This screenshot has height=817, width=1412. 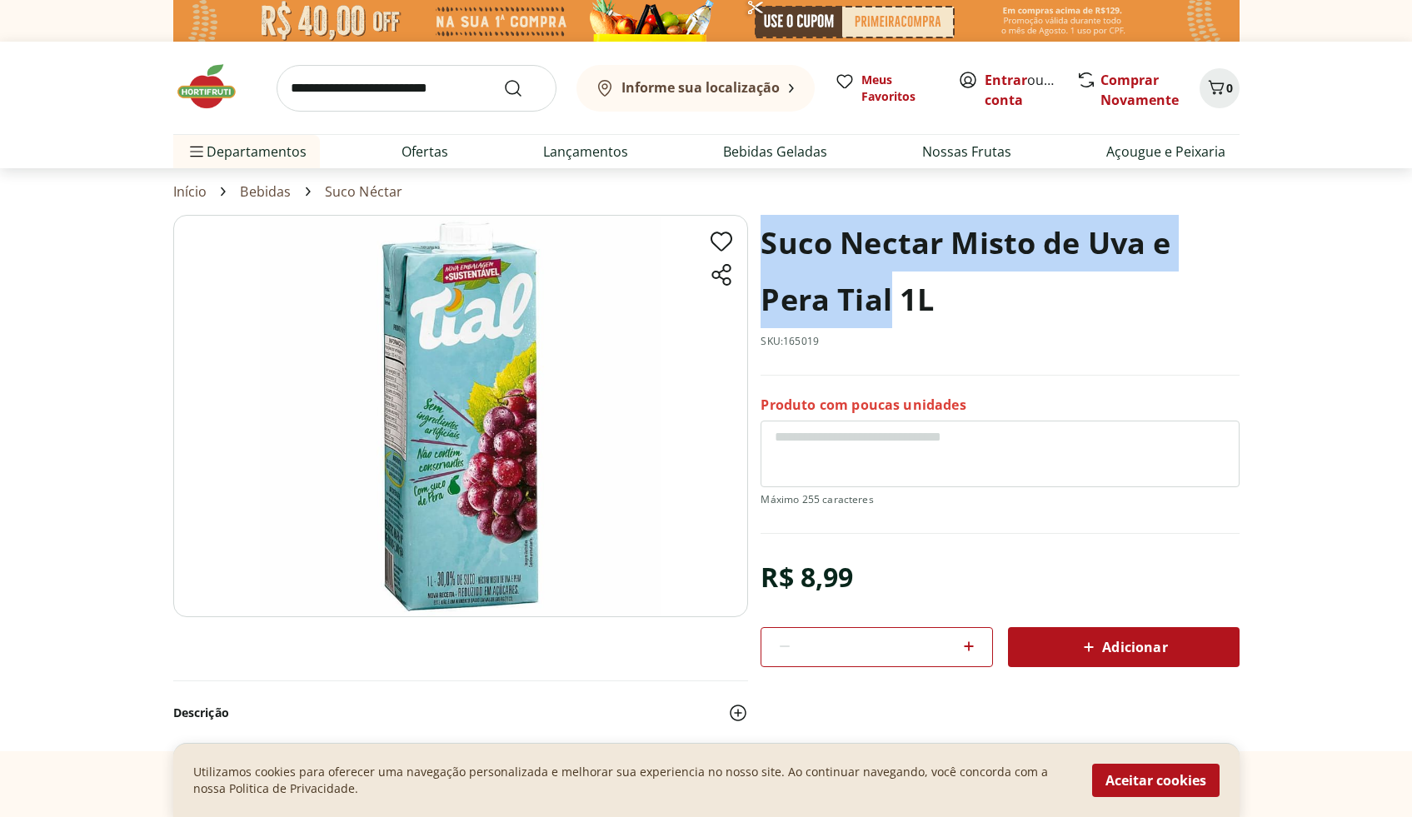 I want to click on p: Utilizamos cookies para oferecer uma navegação personalizada e melhorar sua experiencia no nosso ..., so click(x=632, y=781).